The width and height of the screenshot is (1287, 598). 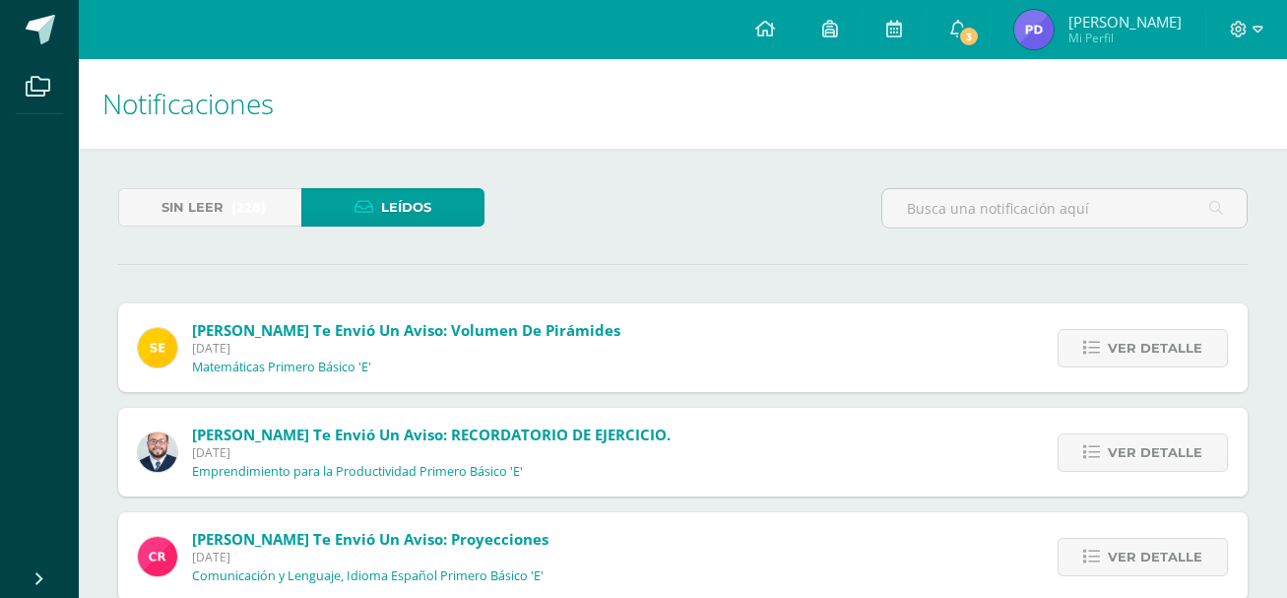 What do you see at coordinates (393, 207) in the screenshot?
I see `a: Leídos` at bounding box center [393, 207].